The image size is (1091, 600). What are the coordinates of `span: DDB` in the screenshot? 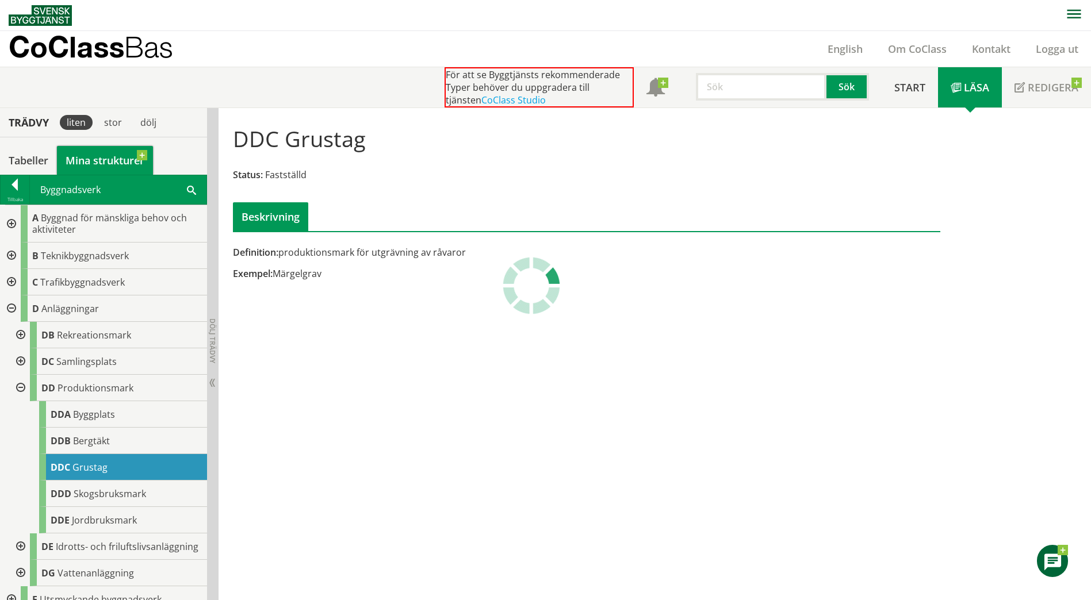 It's located at (60, 441).